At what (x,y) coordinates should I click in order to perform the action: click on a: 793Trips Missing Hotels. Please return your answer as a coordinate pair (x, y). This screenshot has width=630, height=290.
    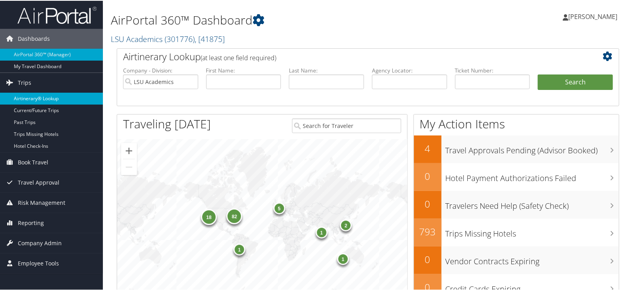
    Looking at the image, I should click on (517, 232).